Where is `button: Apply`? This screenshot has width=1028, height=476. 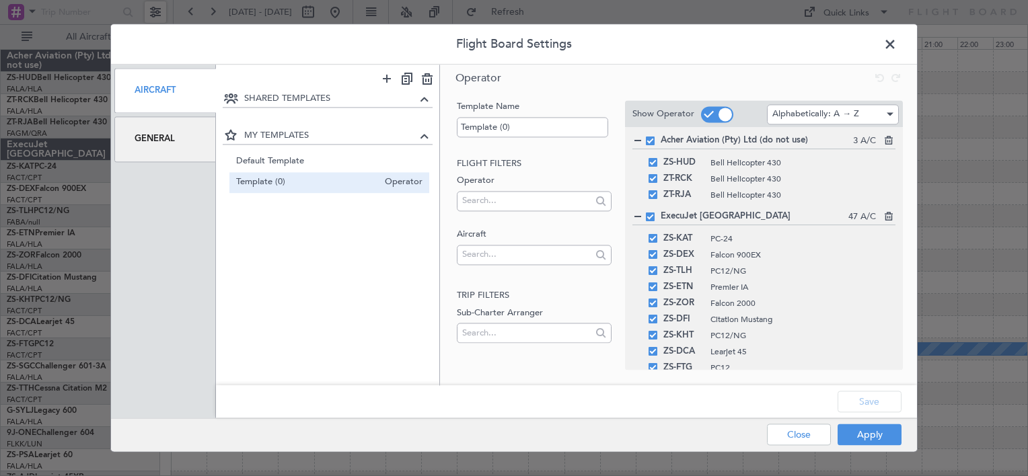 button: Apply is located at coordinates (869, 435).